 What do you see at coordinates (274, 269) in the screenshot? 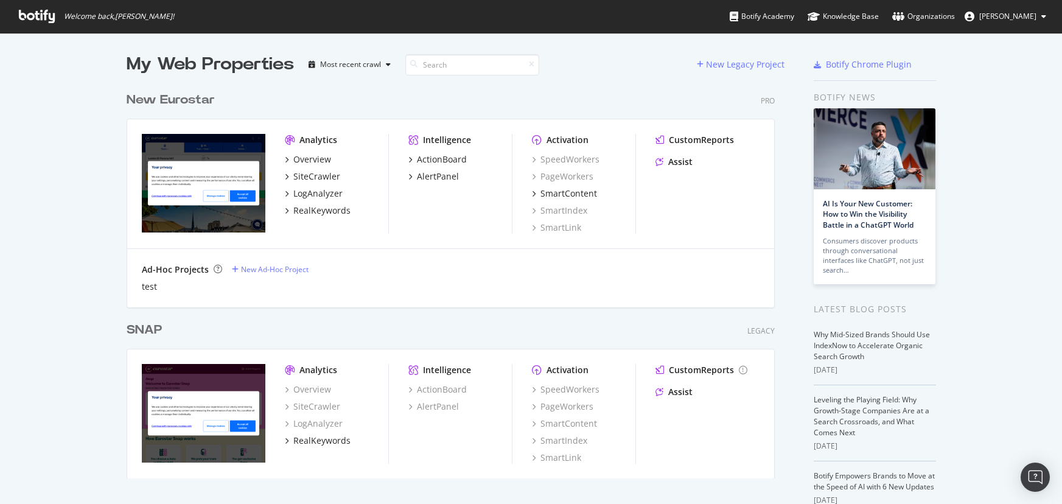
I see `div: New Ad-Hoc Project` at bounding box center [274, 269].